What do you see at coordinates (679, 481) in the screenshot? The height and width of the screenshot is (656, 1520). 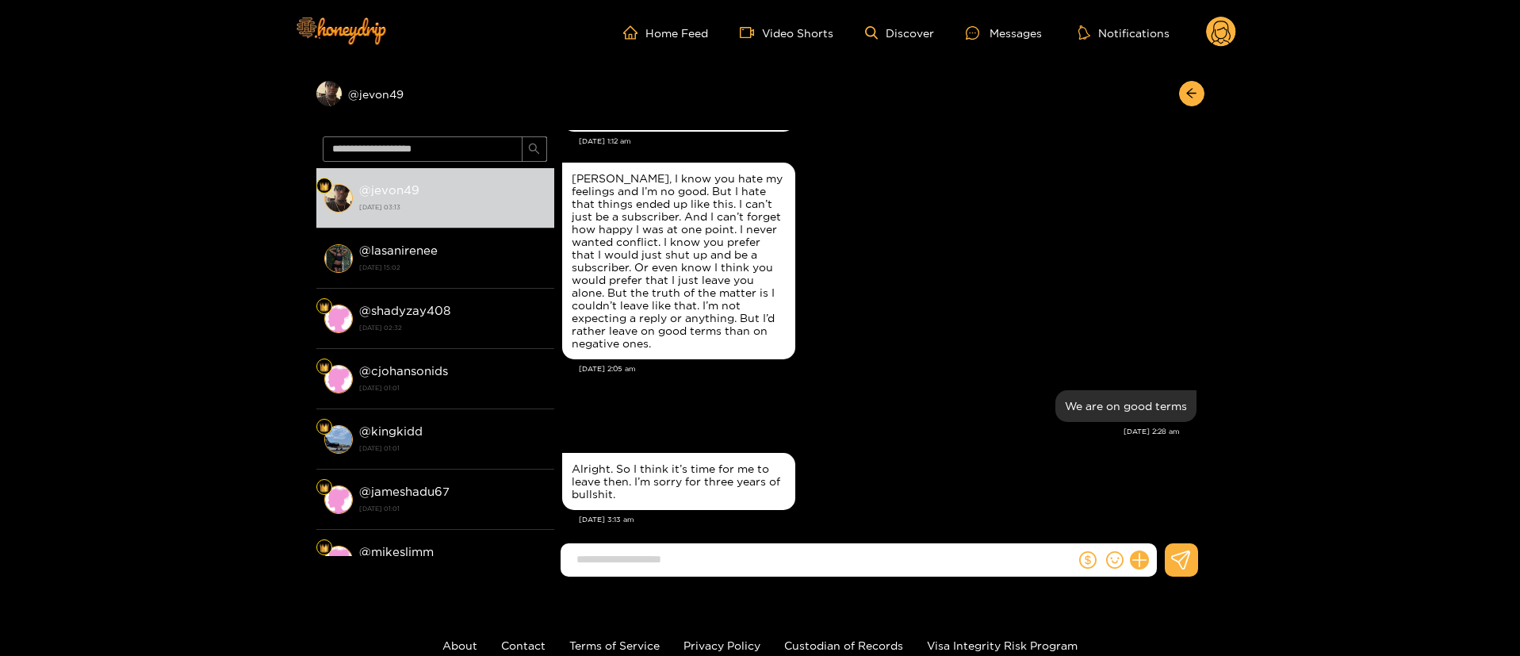 I see `div: Aug. 20, 3:13 am` at bounding box center [679, 481].